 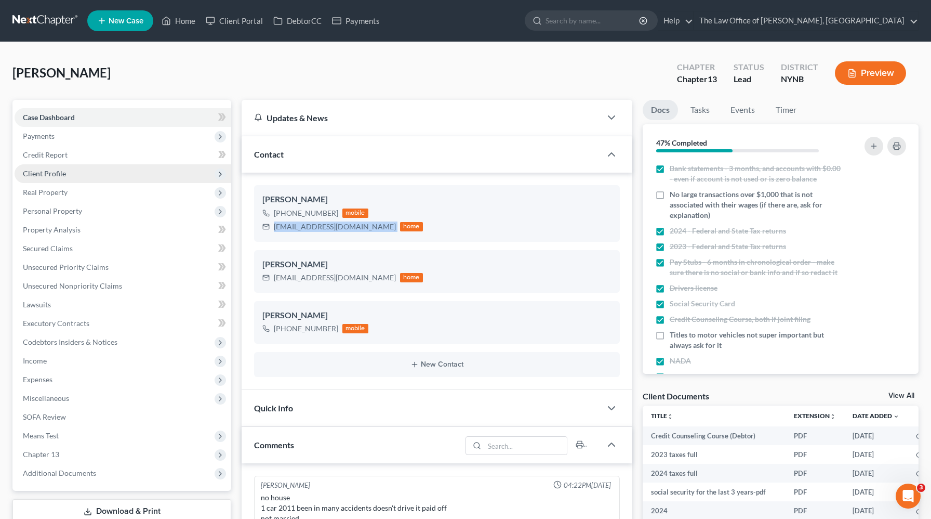 What do you see at coordinates (45, 192) in the screenshot?
I see `span: Real Property` at bounding box center [45, 192].